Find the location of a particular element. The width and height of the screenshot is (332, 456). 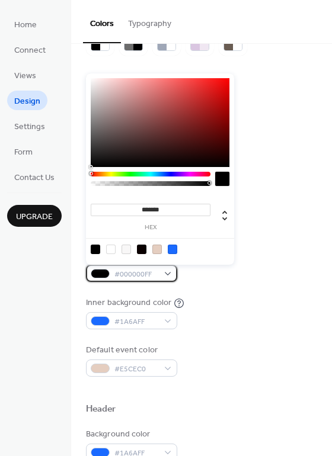

a: Form is located at coordinates (23, 151).